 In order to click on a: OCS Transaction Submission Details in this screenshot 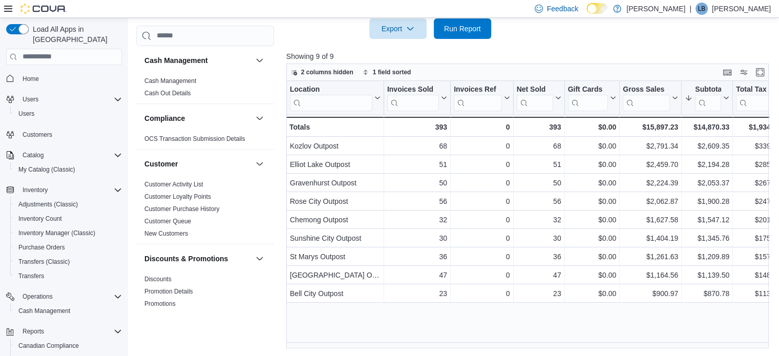, I will do `click(195, 139)`.